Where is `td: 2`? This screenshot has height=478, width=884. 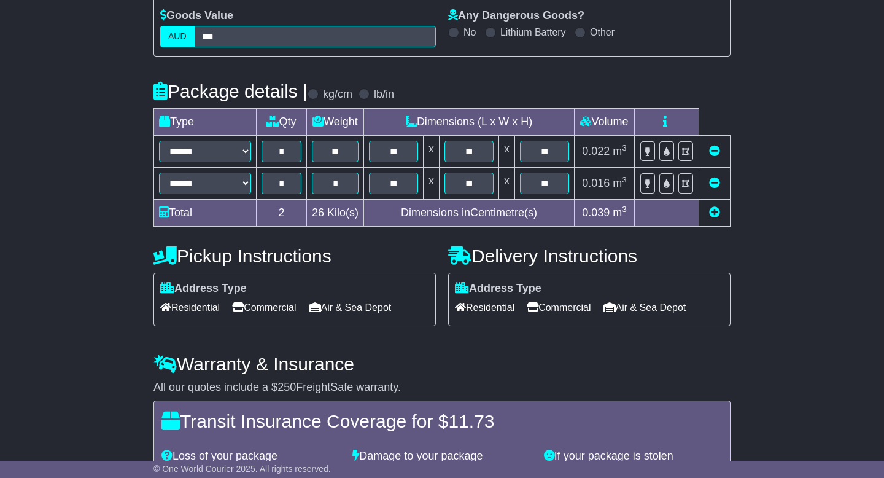 td: 2 is located at coordinates (282, 213).